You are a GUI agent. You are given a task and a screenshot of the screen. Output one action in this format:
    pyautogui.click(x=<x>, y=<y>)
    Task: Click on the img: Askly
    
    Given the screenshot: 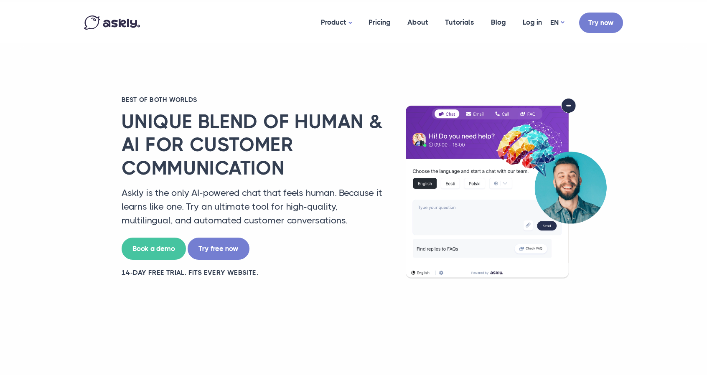 What is the action you would take?
    pyautogui.click(x=112, y=23)
    